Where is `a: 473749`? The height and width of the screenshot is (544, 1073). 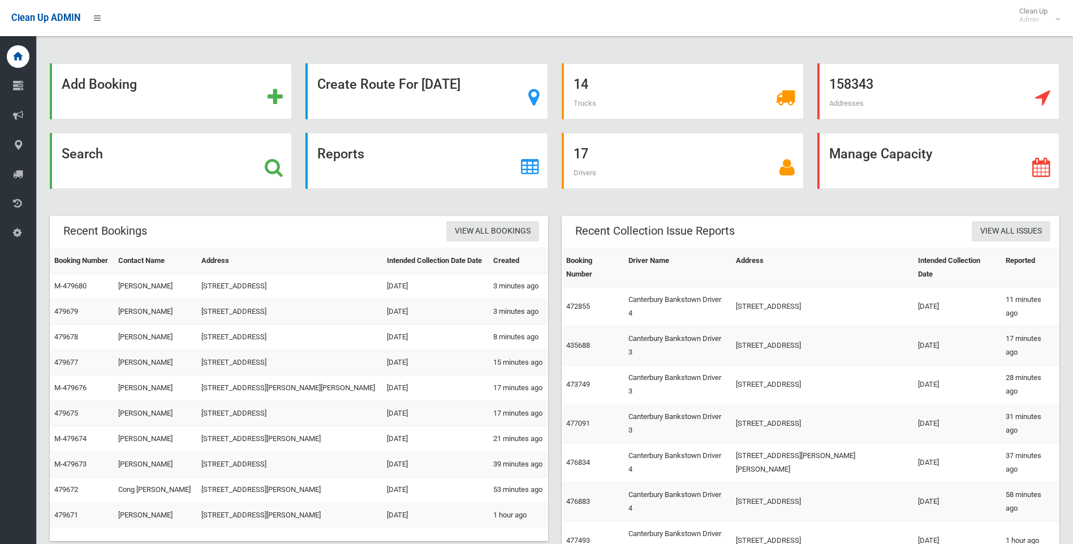 a: 473749 is located at coordinates (578, 384).